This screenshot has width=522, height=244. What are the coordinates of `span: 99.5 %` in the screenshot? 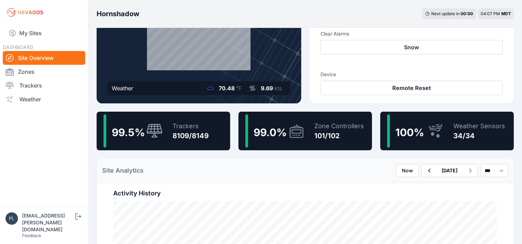 It's located at (128, 132).